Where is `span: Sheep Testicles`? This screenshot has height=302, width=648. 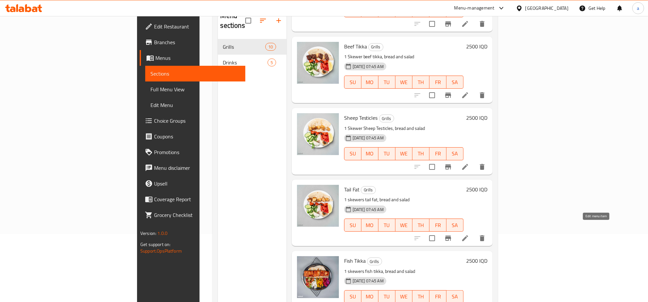 span: Sheep Testicles is located at coordinates (361, 118).